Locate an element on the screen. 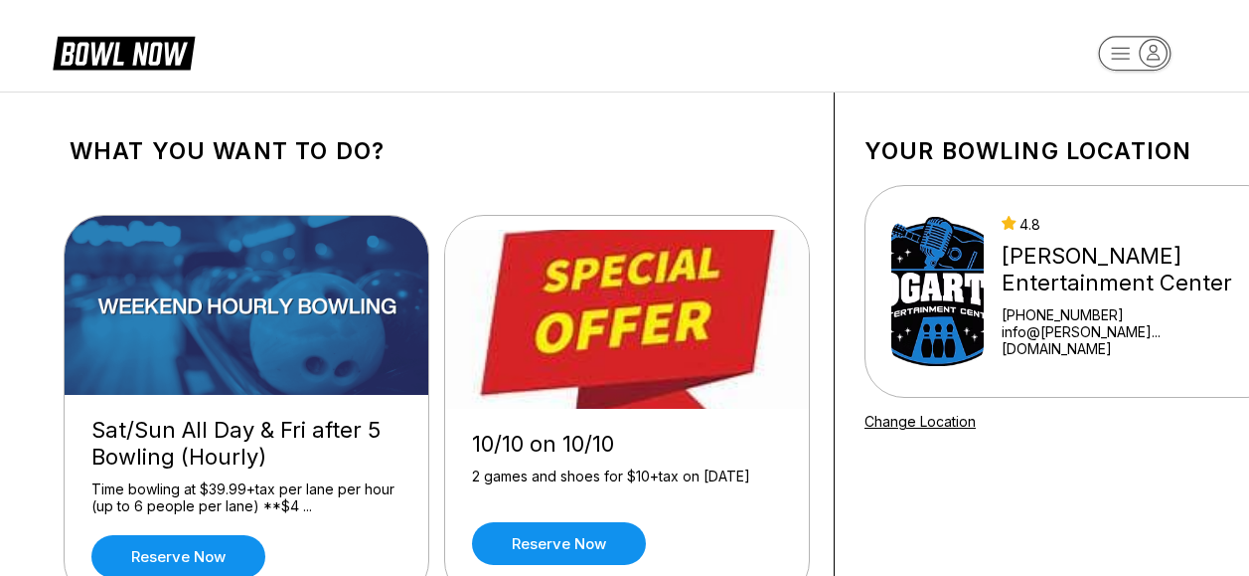 This screenshot has height=576, width=1249. a: Change Location is located at coordinates (920, 420).